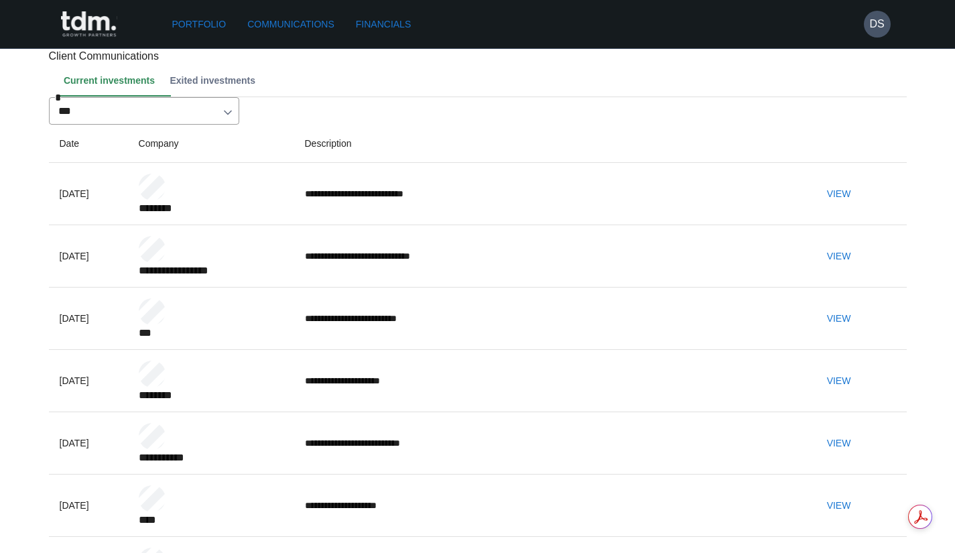 The width and height of the screenshot is (955, 553). I want to click on button: DS, so click(877, 24).